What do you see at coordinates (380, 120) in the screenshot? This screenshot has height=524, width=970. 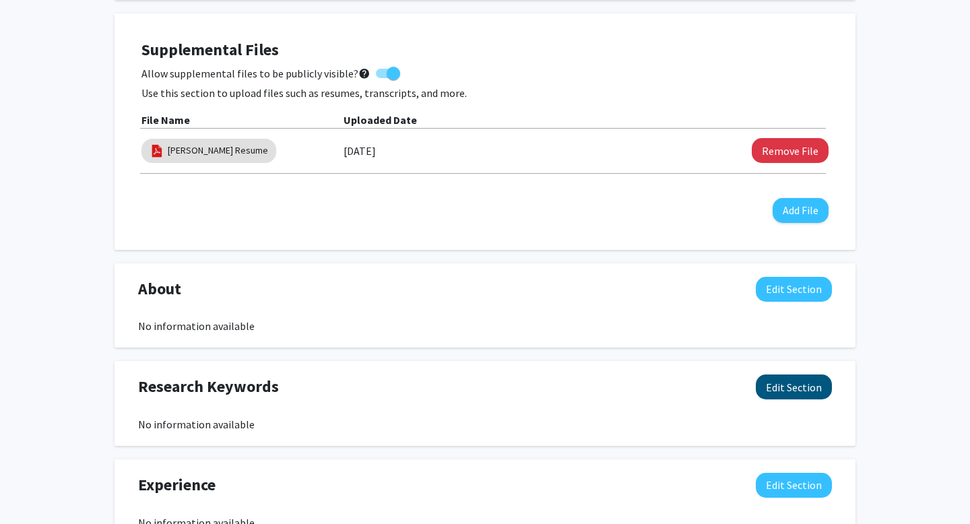 I see `b: Uploaded Date` at bounding box center [380, 120].